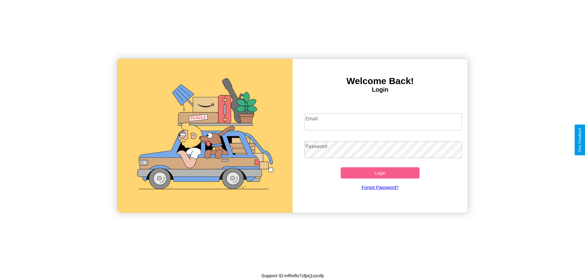 The image size is (585, 280). What do you see at coordinates (380, 173) in the screenshot?
I see `button: Login` at bounding box center [380, 173].